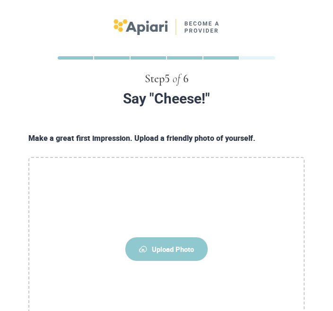 Image resolution: width=333 pixels, height=311 pixels. I want to click on img: upload, so click(143, 249).